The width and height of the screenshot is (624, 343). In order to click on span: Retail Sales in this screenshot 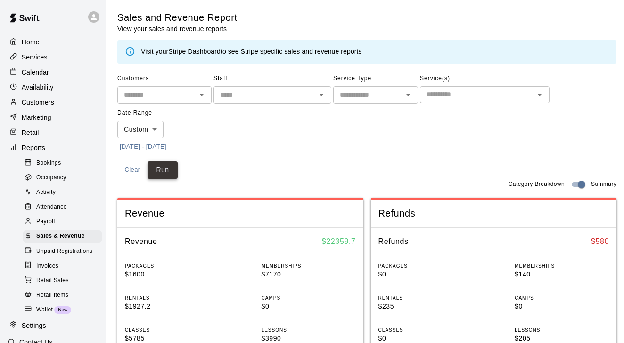, I will do `click(52, 280)`.